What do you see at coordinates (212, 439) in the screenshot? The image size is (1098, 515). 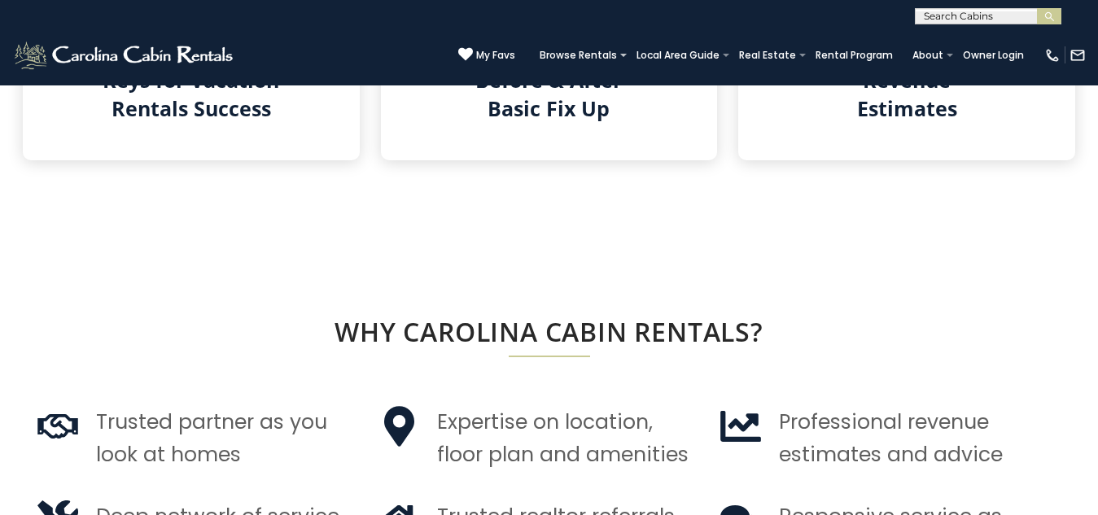 I see `p: Trusted partner as you look at homes` at bounding box center [212, 439].